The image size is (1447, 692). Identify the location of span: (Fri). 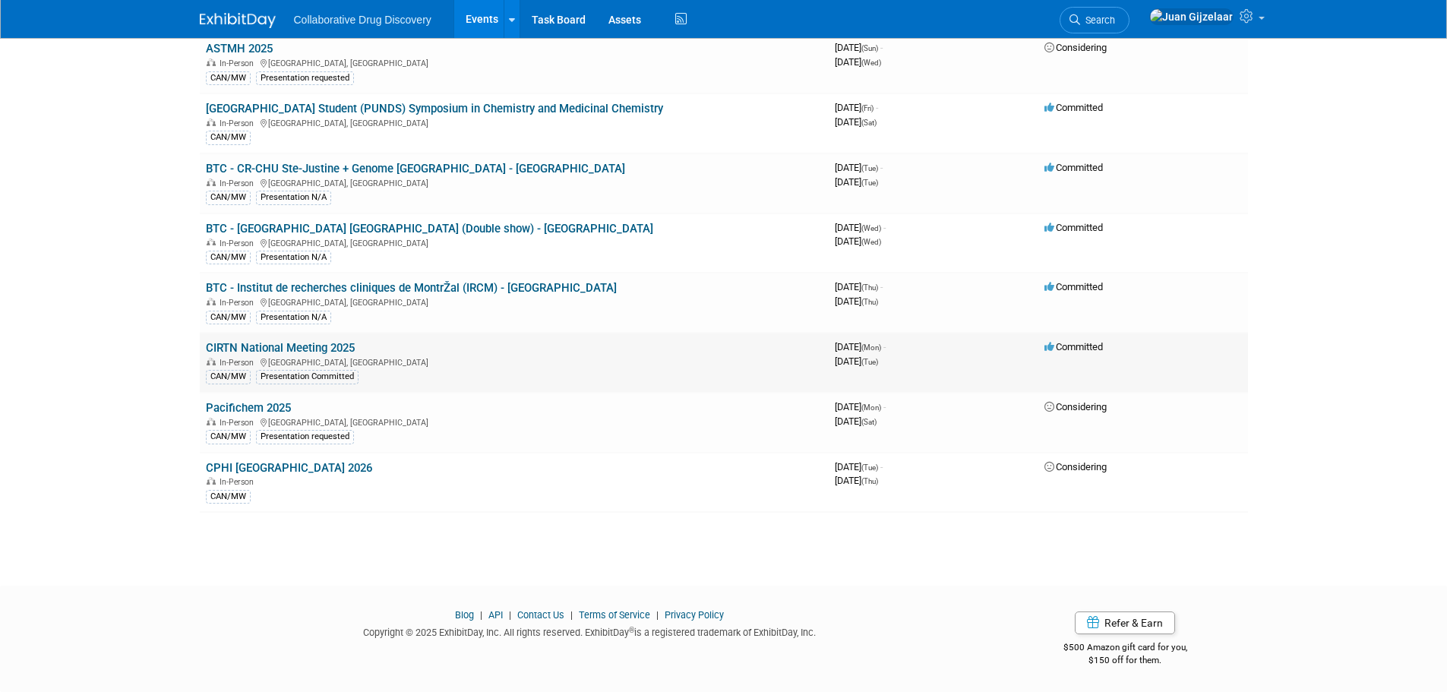
(868, 108).